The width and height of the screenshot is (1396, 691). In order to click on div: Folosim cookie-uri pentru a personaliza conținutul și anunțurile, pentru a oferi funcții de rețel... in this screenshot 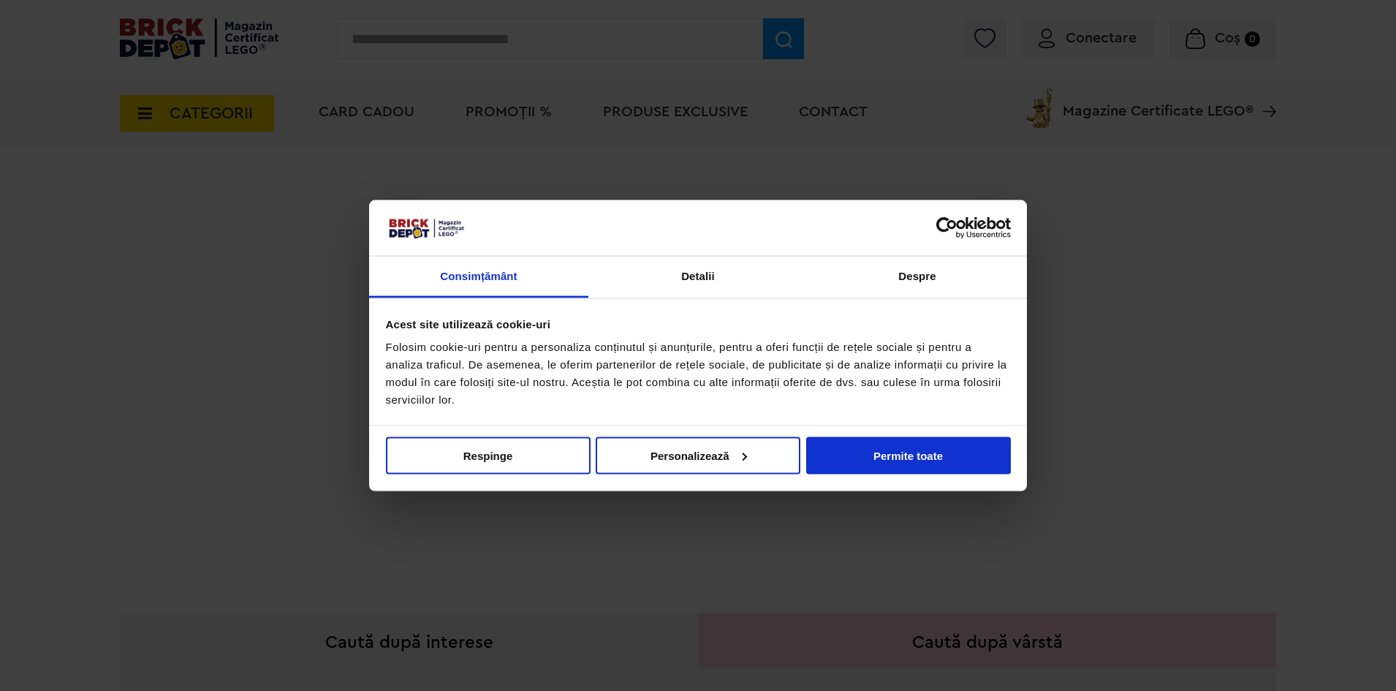, I will do `click(698, 373)`.